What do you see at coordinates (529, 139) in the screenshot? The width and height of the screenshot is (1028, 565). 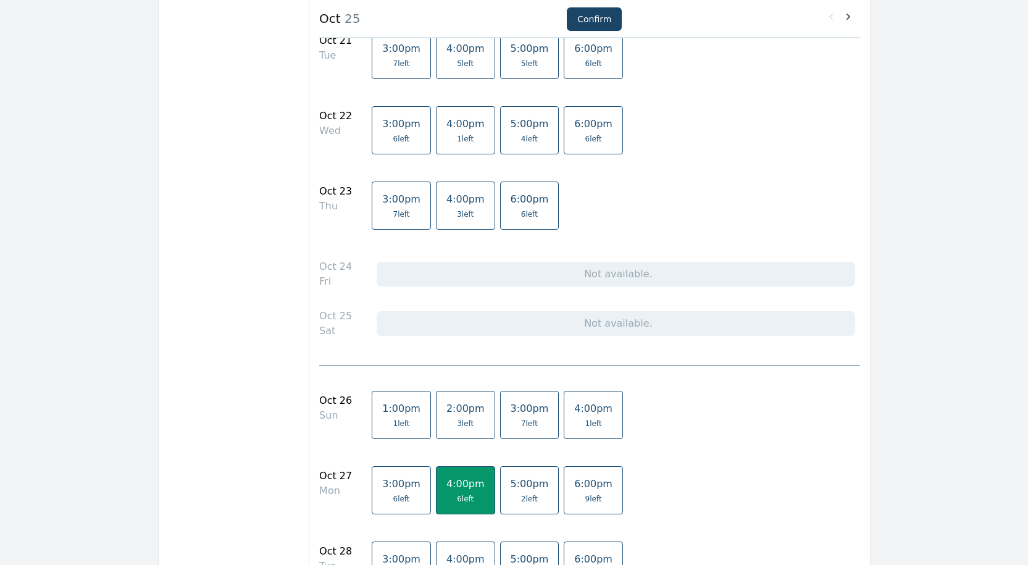 I see `span: 4 left` at bounding box center [529, 139].